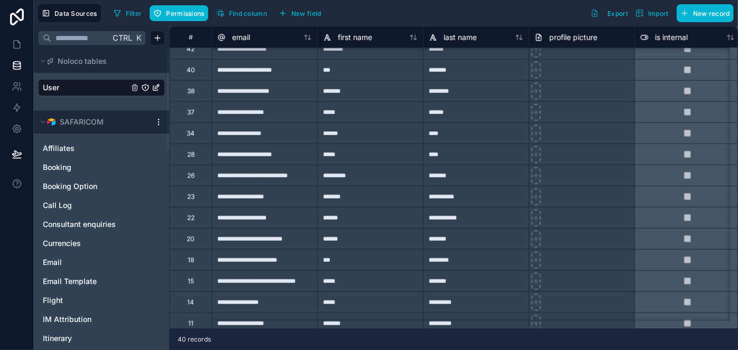 The height and width of the screenshot is (350, 738). Describe the element at coordinates (191, 70) in the screenshot. I see `div: 40` at that location.